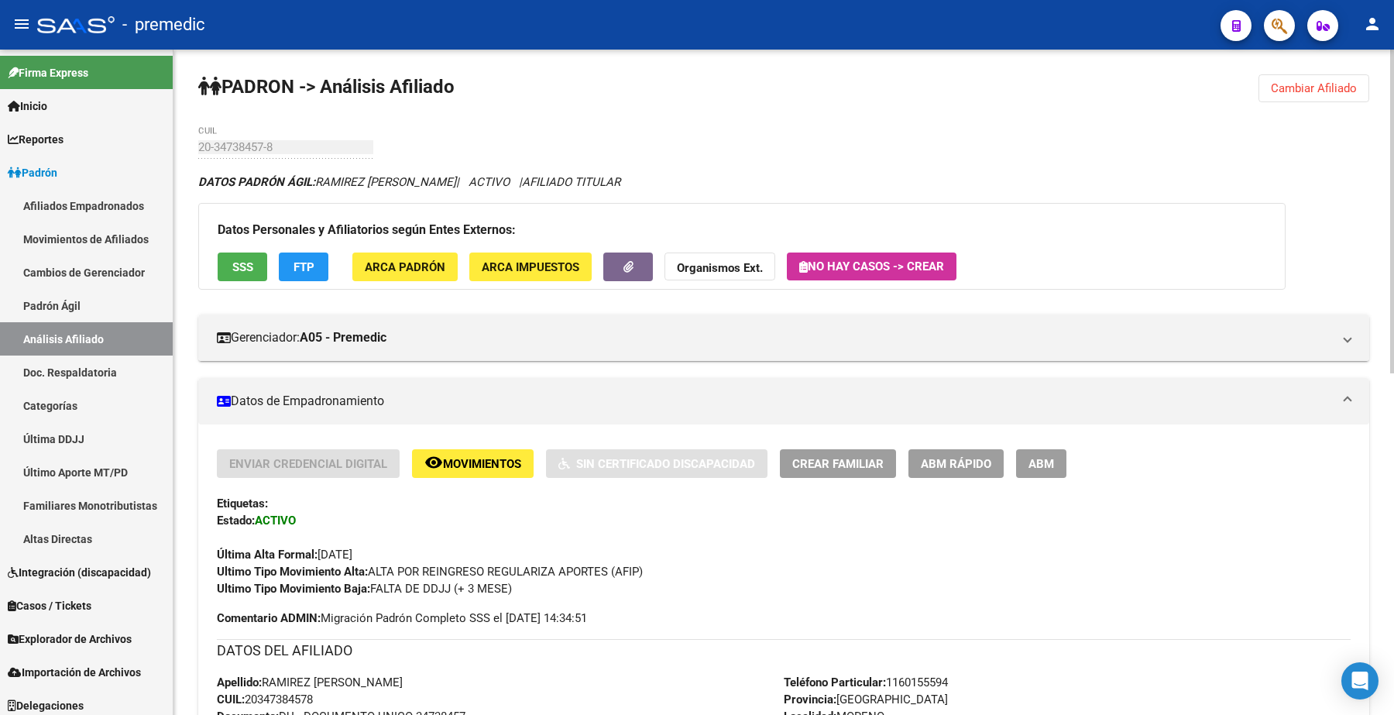 The width and height of the screenshot is (1394, 715). What do you see at coordinates (434, 462) in the screenshot?
I see `mat-icon: remove_red_eye` at bounding box center [434, 462].